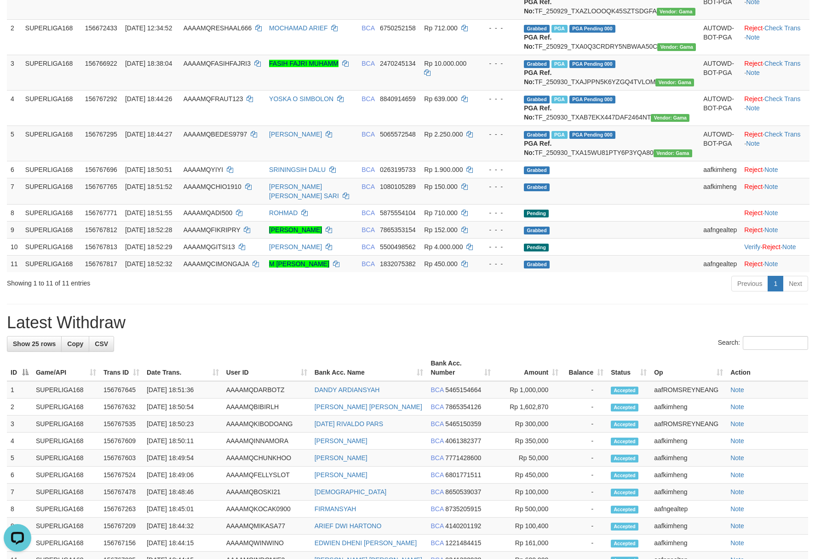 This screenshot has height=559, width=815. Describe the element at coordinates (101, 134) in the screenshot. I see `span: 156767295` at that location.